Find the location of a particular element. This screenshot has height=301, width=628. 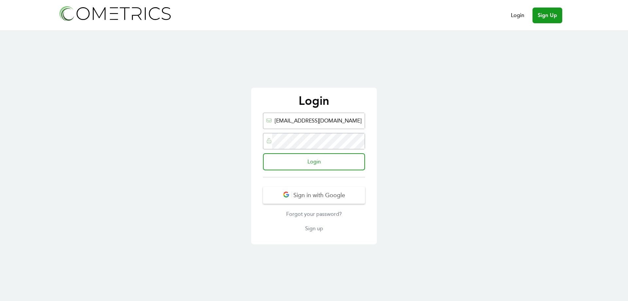

p: Login is located at coordinates (314, 101).